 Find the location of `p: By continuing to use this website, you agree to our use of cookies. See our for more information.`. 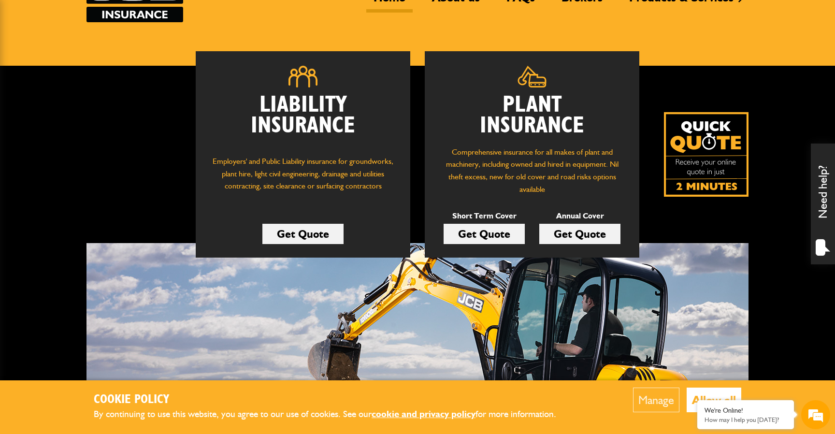

p: By continuing to use this website, you agree to our use of cookies. See our for more information. is located at coordinates (333, 414).